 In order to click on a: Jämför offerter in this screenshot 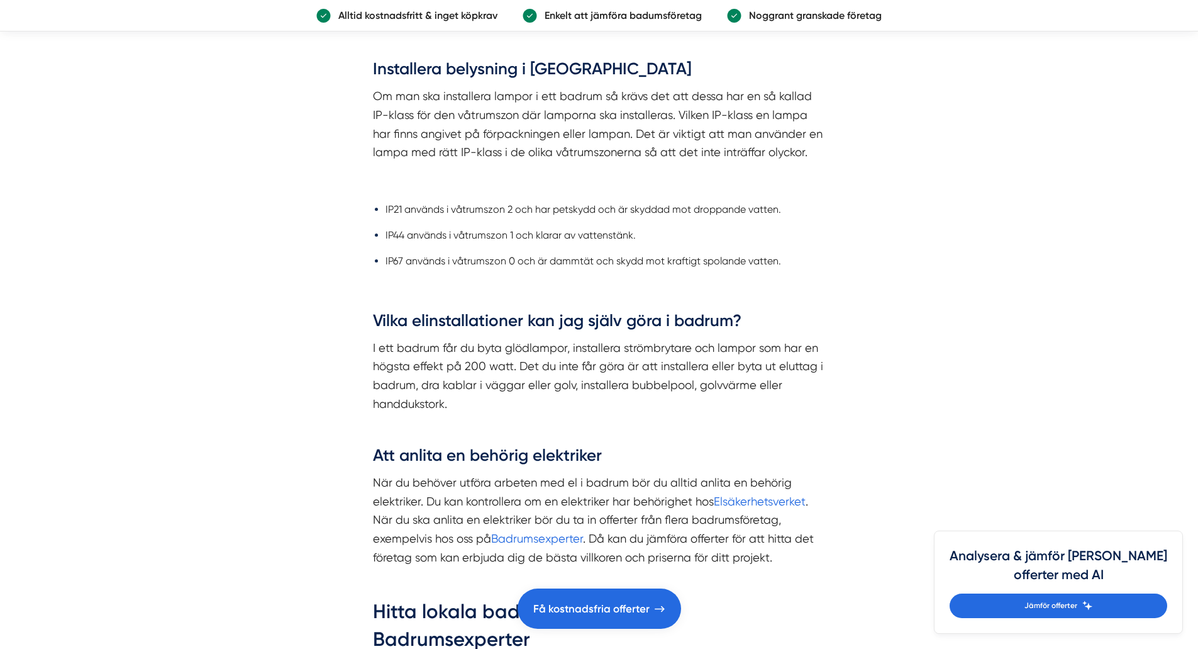, I will do `click(1059, 605)`.